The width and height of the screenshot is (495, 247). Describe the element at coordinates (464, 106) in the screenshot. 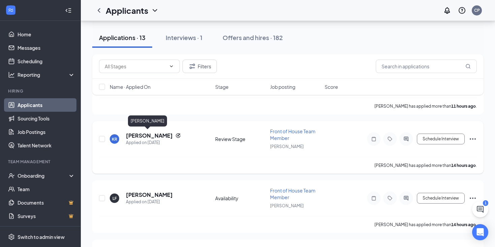

I see `b: 11 hours ago` at that location.